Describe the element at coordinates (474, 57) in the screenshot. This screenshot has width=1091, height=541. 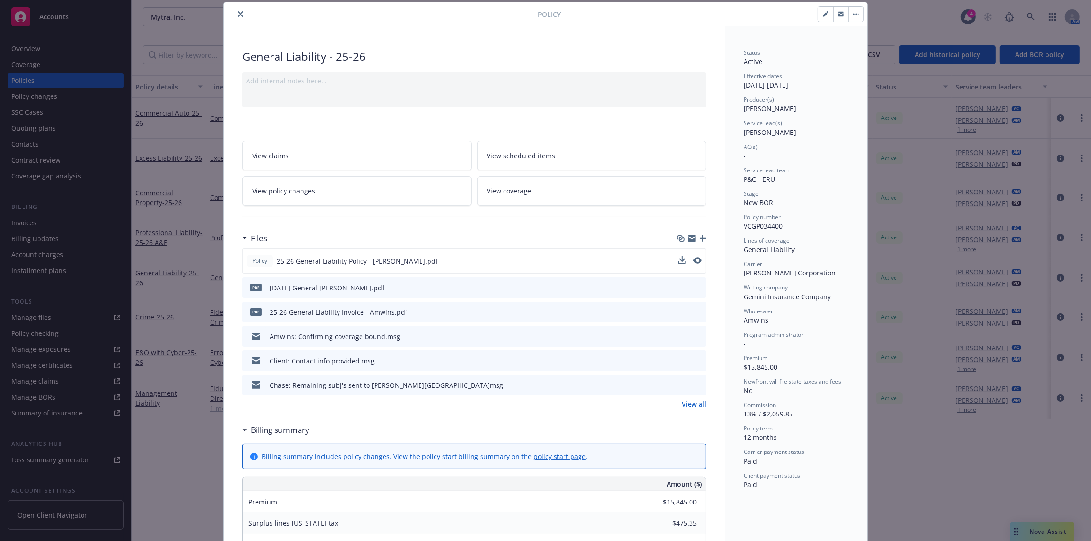
I see `div: General Liability - 25-26` at that location.